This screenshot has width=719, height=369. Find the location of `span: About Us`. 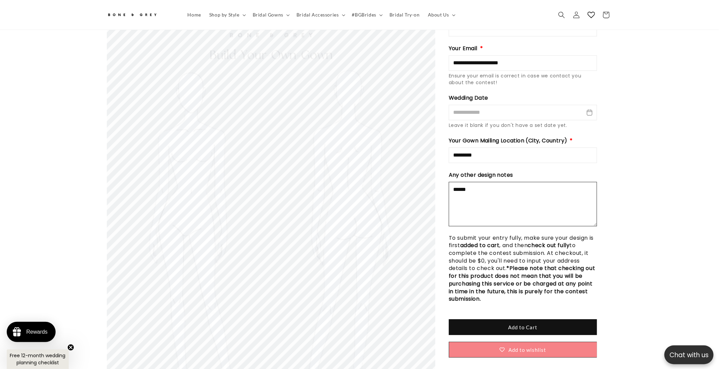

span: About Us is located at coordinates (438, 15).